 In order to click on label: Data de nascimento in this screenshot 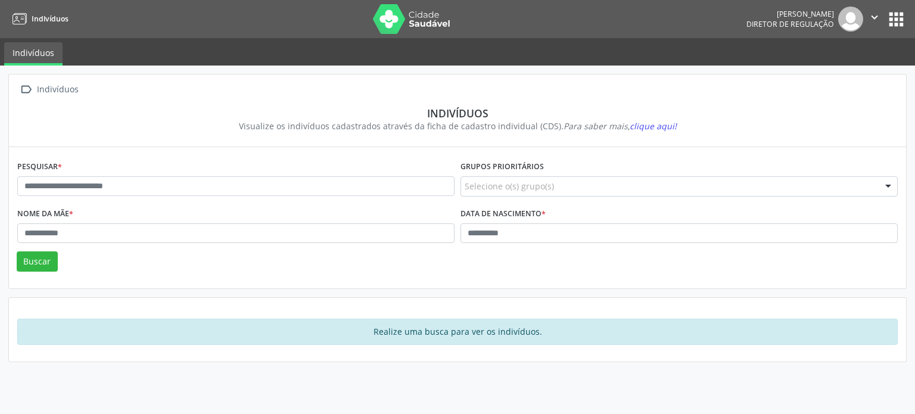, I will do `click(503, 214)`.